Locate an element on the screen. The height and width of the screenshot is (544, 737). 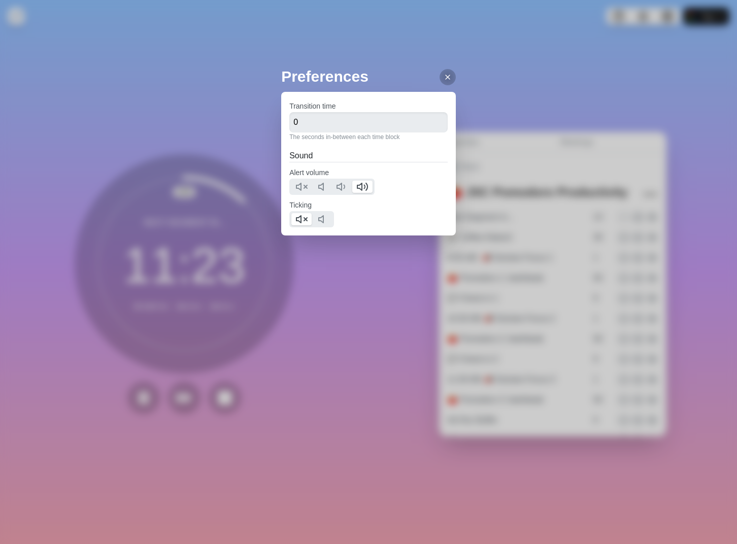
label: Ticking is located at coordinates (300, 205).